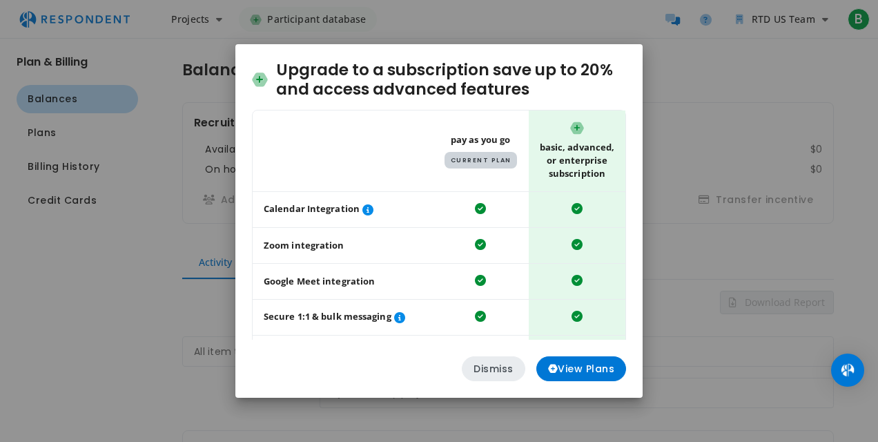  I want to click on md-dialog: Upgrade to ..., so click(439, 221).